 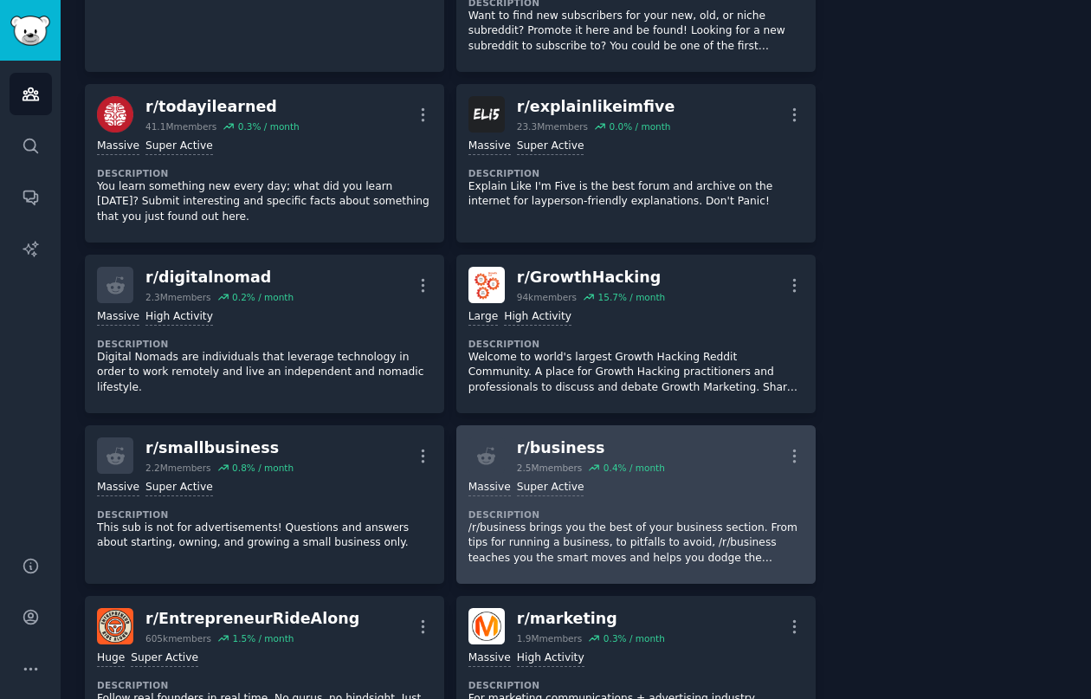 I want to click on div: 0.2 % / month, so click(x=262, y=297).